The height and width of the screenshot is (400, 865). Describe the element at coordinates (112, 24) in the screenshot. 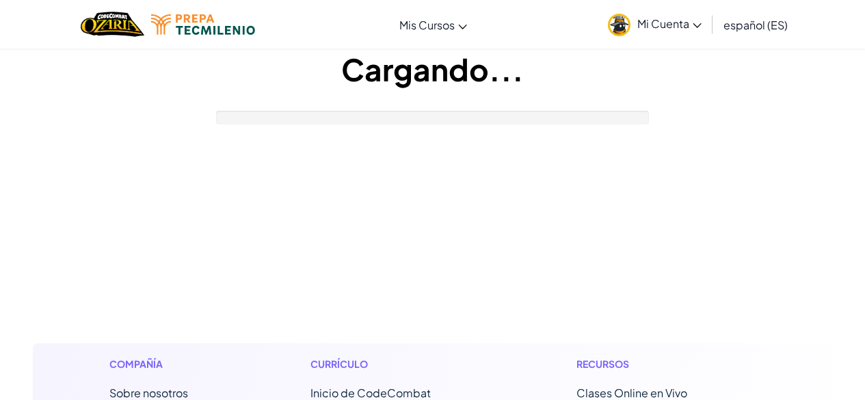

I see `a: Ozaria by CodeCombat logo` at that location.